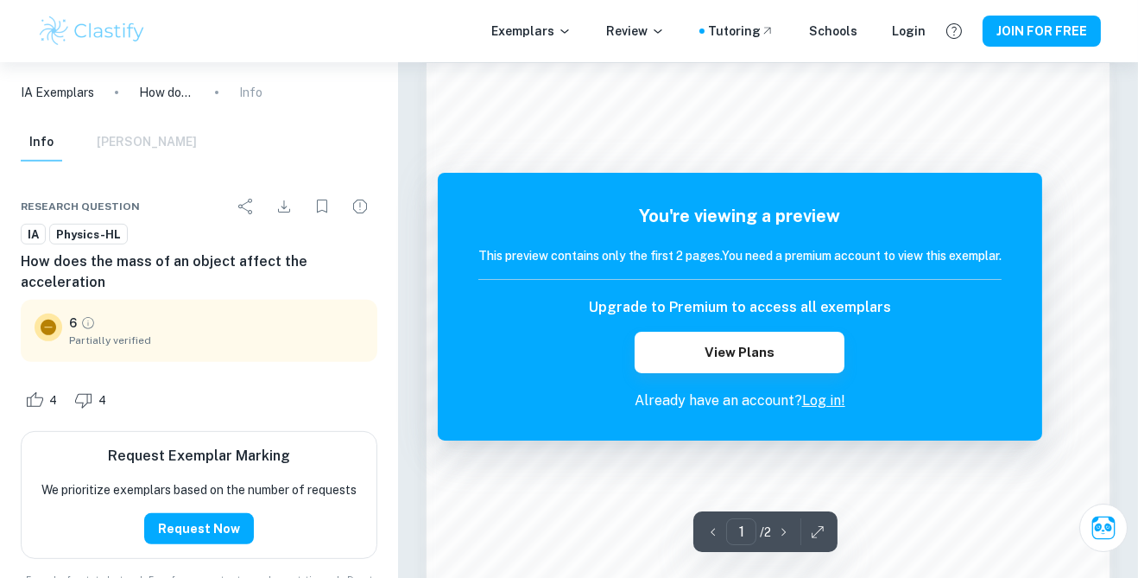 The width and height of the screenshot is (1138, 578). Describe the element at coordinates (909, 31) in the screenshot. I see `div: Login` at that location.